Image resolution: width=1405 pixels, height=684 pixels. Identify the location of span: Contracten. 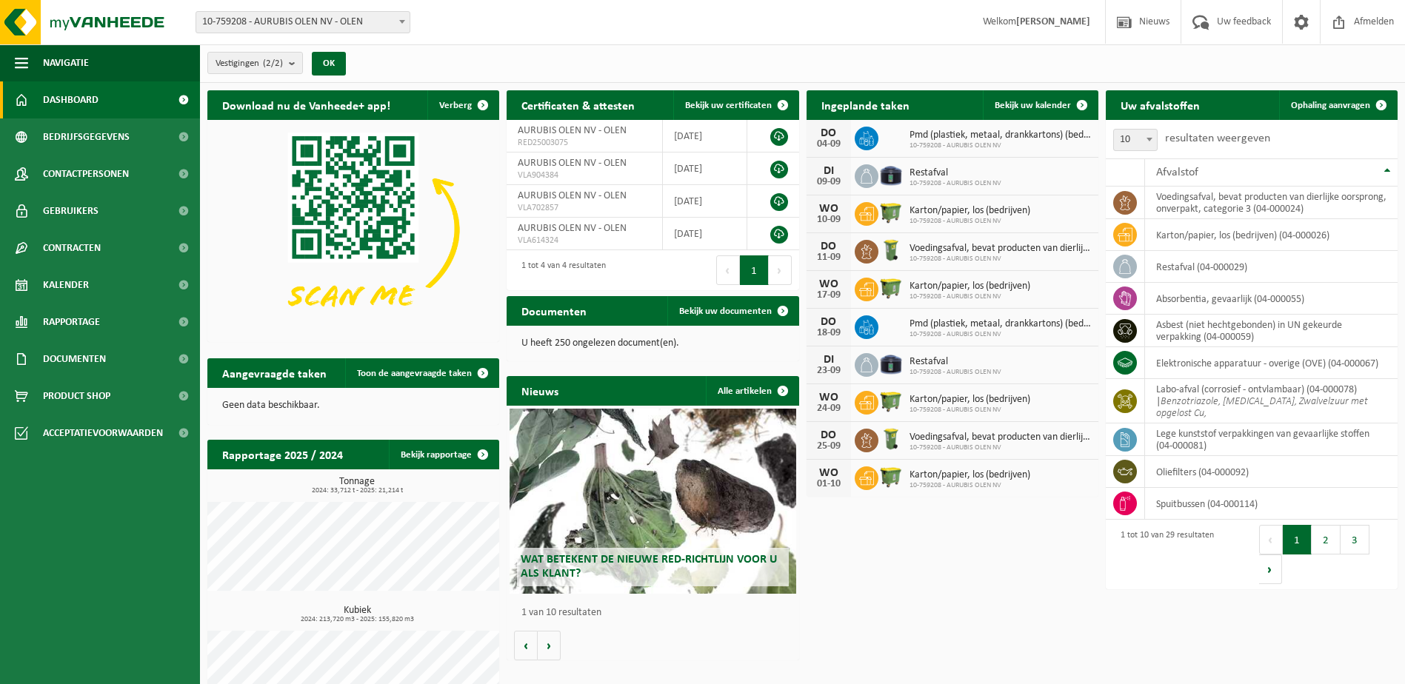
(72, 248).